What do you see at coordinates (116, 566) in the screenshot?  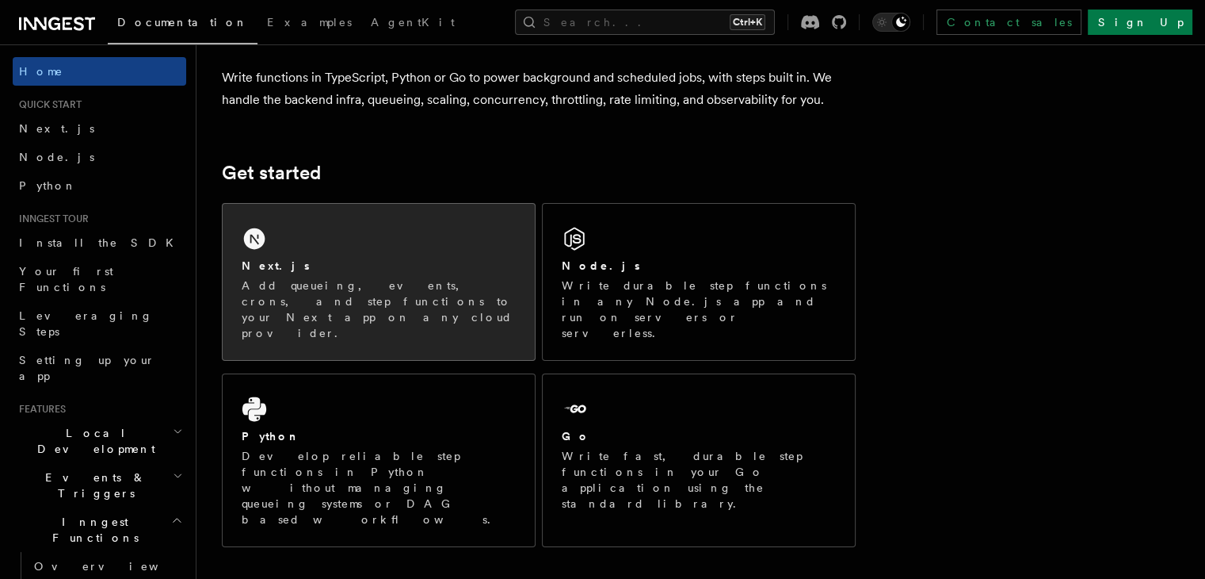 I see `span: Overview` at bounding box center [116, 566].